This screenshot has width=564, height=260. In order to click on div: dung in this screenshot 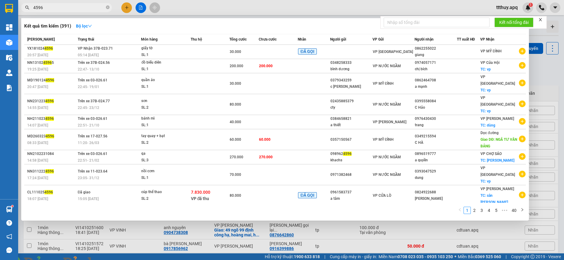, I will do `click(436, 178)`.